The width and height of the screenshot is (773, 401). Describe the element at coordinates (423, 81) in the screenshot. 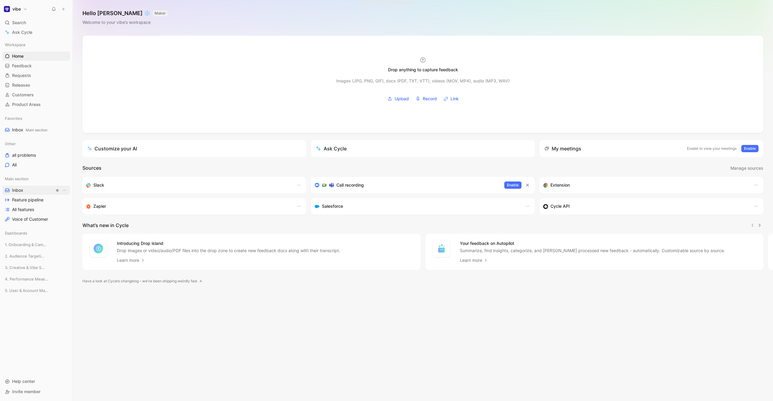

I see `div: Images (JPG, PNG, GIF), docs (PDF, TXT, VTT), videos (MOV, MP4), audio (MP3, WAV)` at that location.